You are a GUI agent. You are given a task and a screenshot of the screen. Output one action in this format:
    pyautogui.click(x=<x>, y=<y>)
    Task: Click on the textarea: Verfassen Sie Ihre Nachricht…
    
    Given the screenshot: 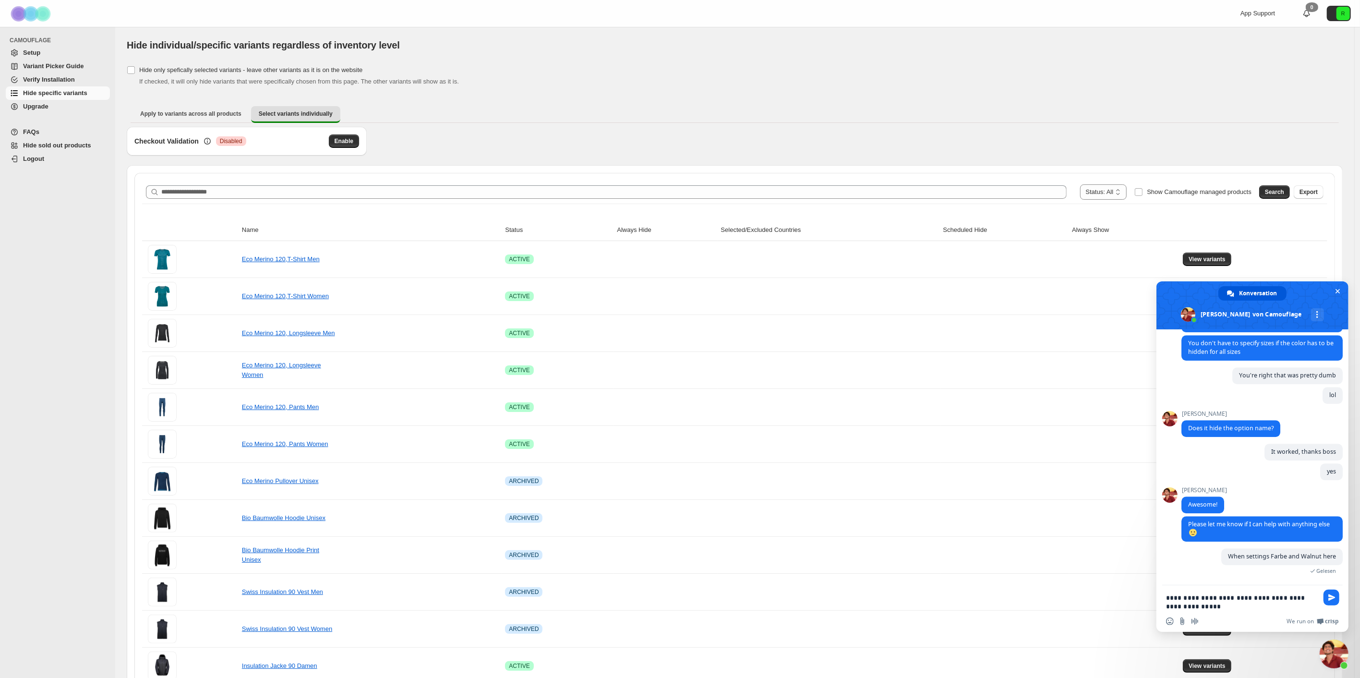 What is the action you would take?
    pyautogui.click(x=1242, y=602)
    